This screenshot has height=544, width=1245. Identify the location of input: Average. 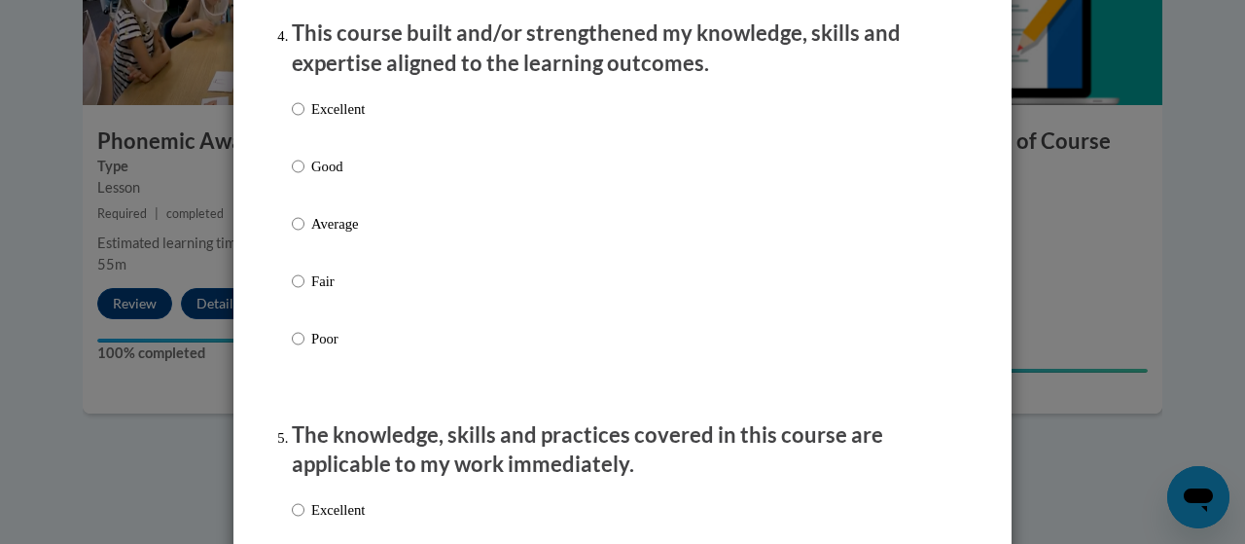
(298, 224).